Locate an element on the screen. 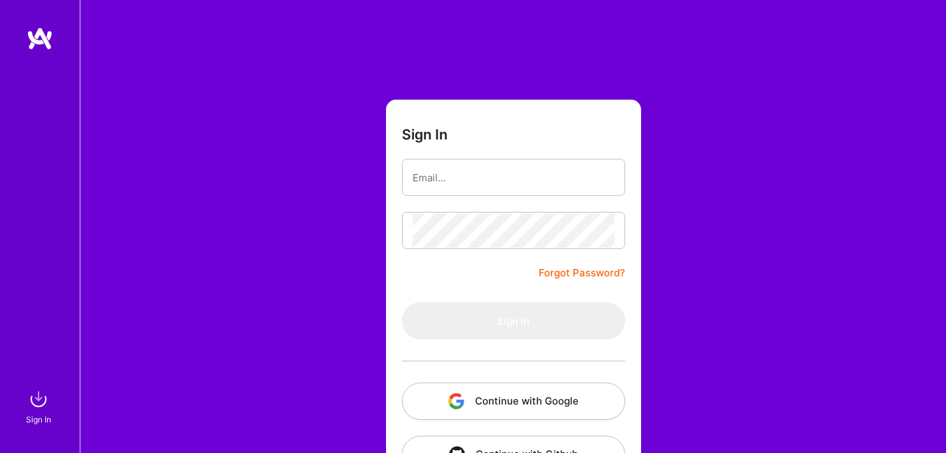 This screenshot has width=946, height=453. a: sign inSign In is located at coordinates (40, 406).